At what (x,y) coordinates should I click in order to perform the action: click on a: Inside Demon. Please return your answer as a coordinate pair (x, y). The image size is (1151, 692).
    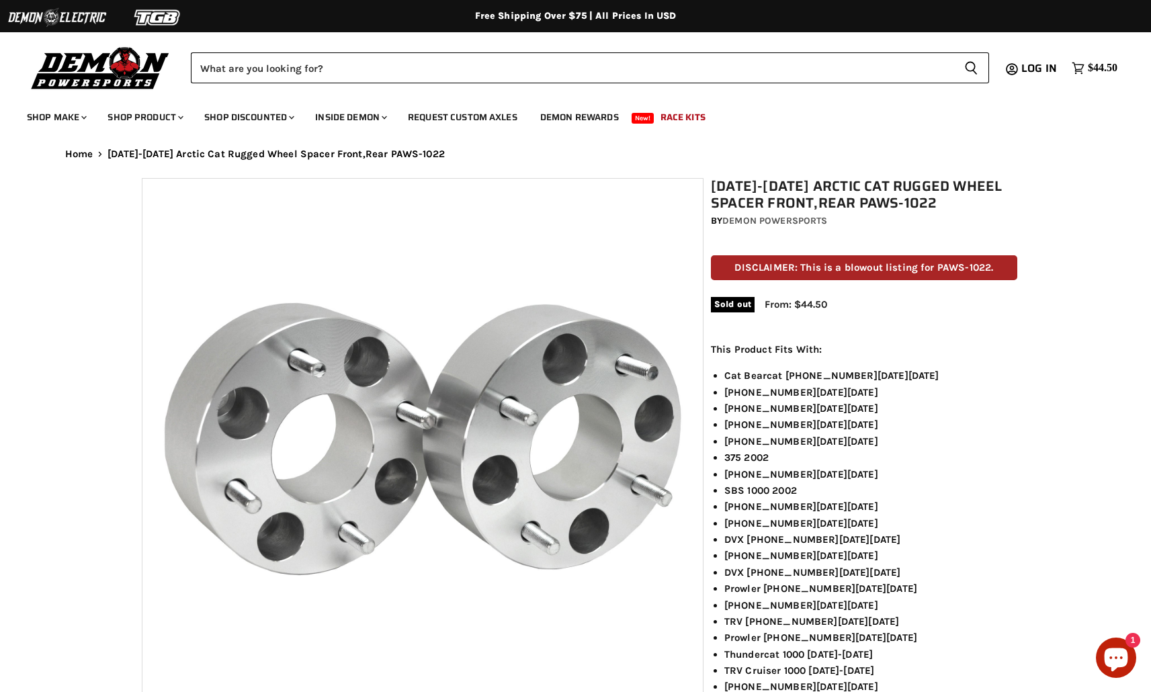
    Looking at the image, I should click on (350, 117).